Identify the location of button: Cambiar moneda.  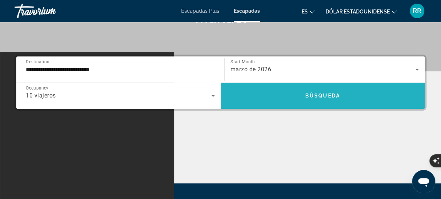
(361, 11).